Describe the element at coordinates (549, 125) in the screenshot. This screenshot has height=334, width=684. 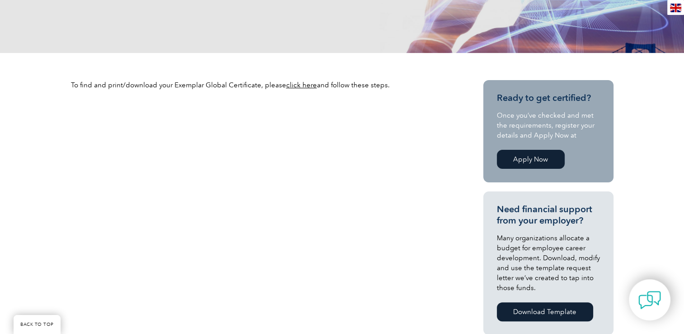
I see `p: Once you’ve checked and met the requirements, register your details and Apply Now at` at that location.